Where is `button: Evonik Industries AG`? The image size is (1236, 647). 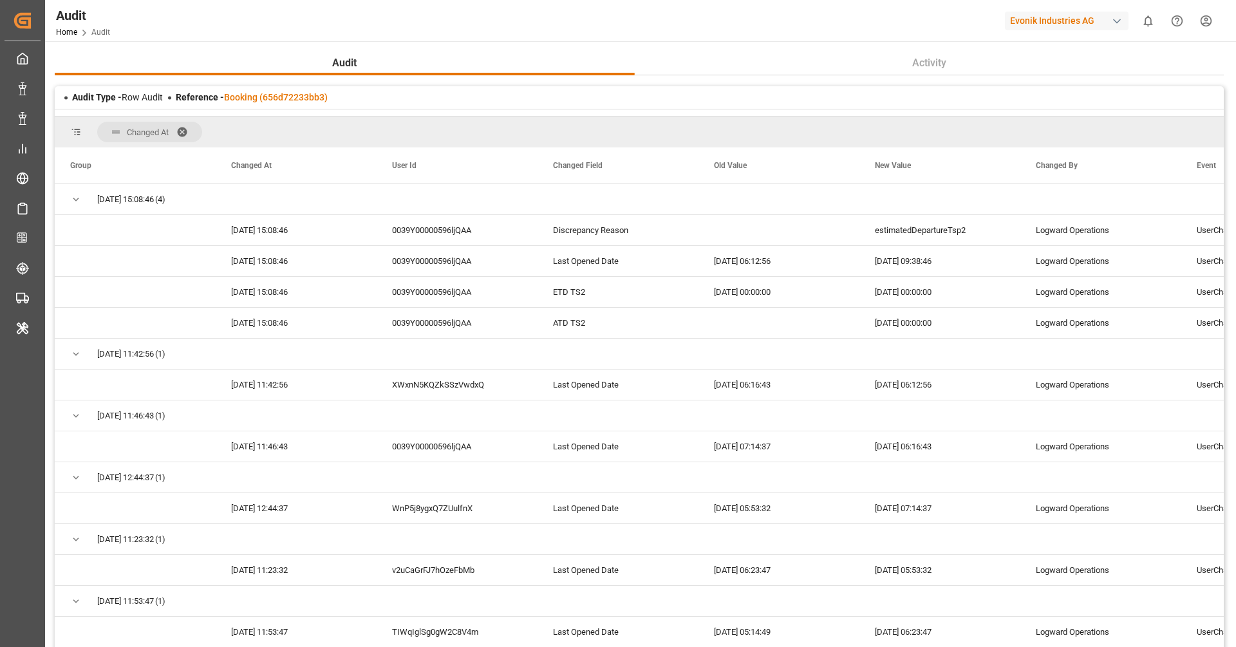 button: Evonik Industries AG is located at coordinates (1069, 21).